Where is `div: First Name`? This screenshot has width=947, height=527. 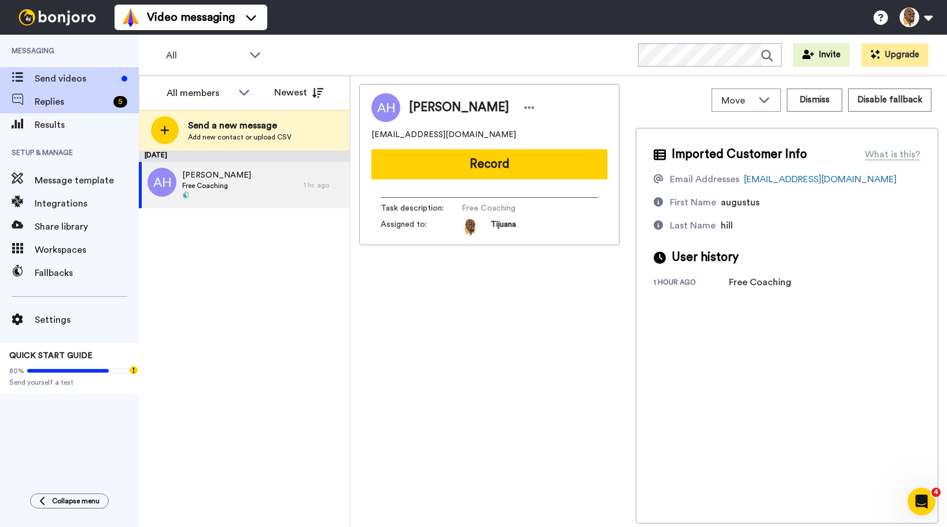
div: First Name is located at coordinates (693, 202).